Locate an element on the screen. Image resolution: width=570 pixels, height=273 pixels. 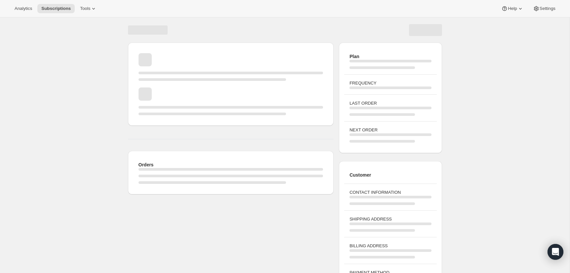
h3: BILLING ADDRESS is located at coordinates (390, 246).